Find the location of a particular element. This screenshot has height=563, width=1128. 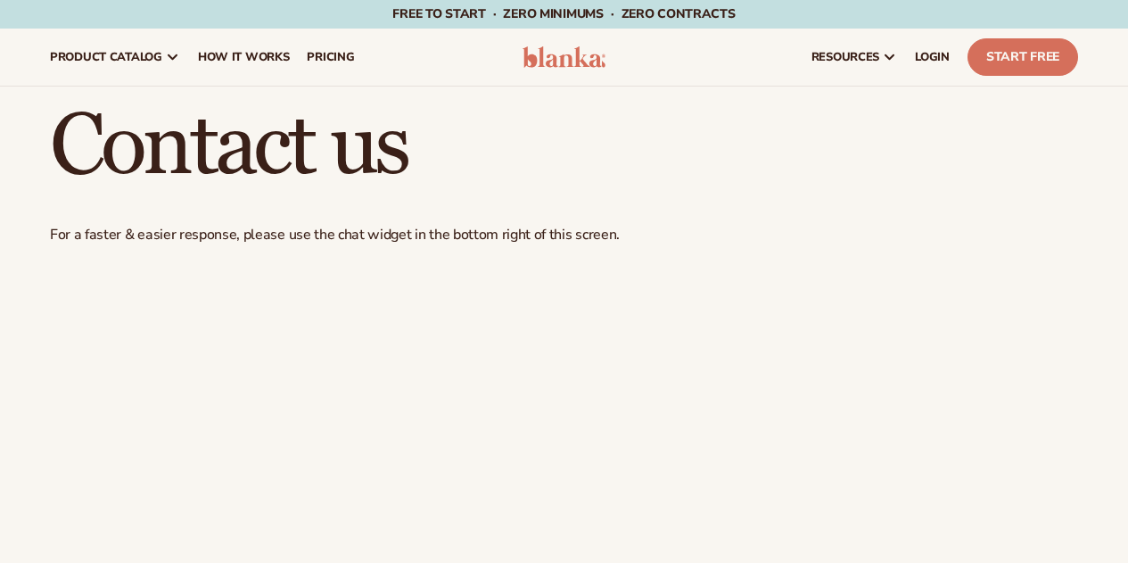

a: product catalog is located at coordinates (115, 57).